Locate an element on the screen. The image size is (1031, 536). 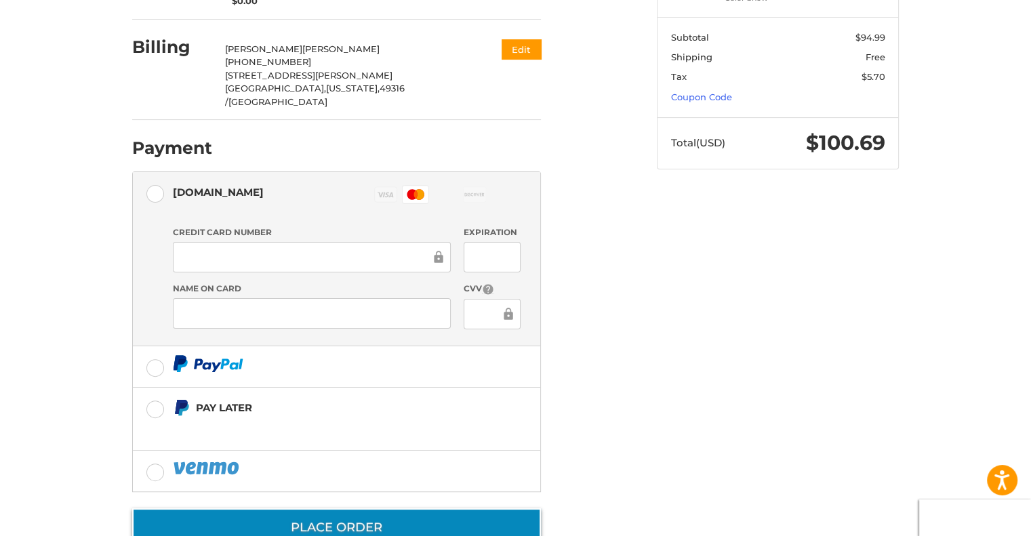
div: Pay Later is located at coordinates (325, 407).